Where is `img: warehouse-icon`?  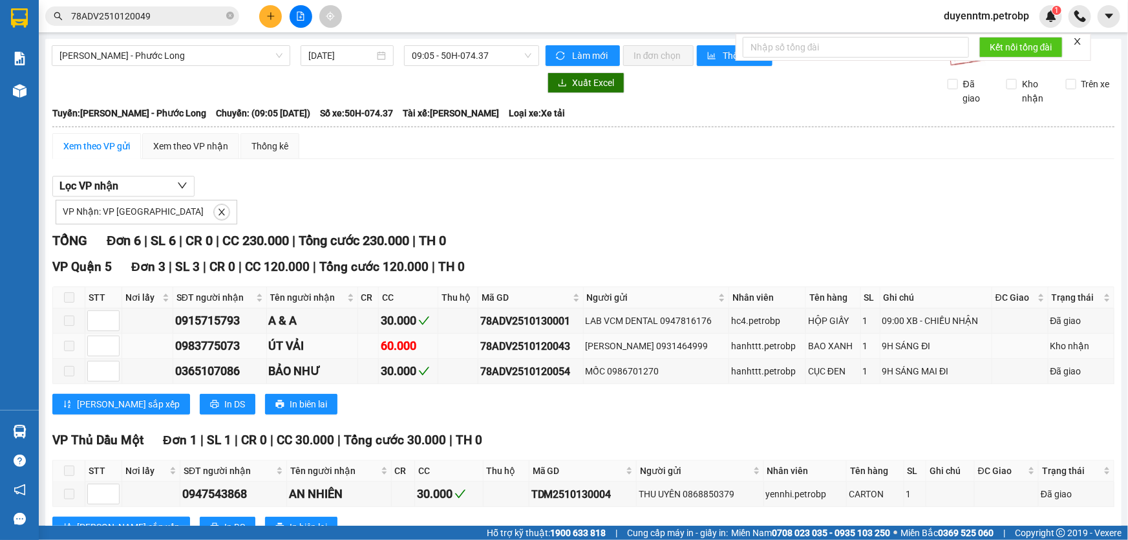
img: warehouse-icon is located at coordinates (19, 431).